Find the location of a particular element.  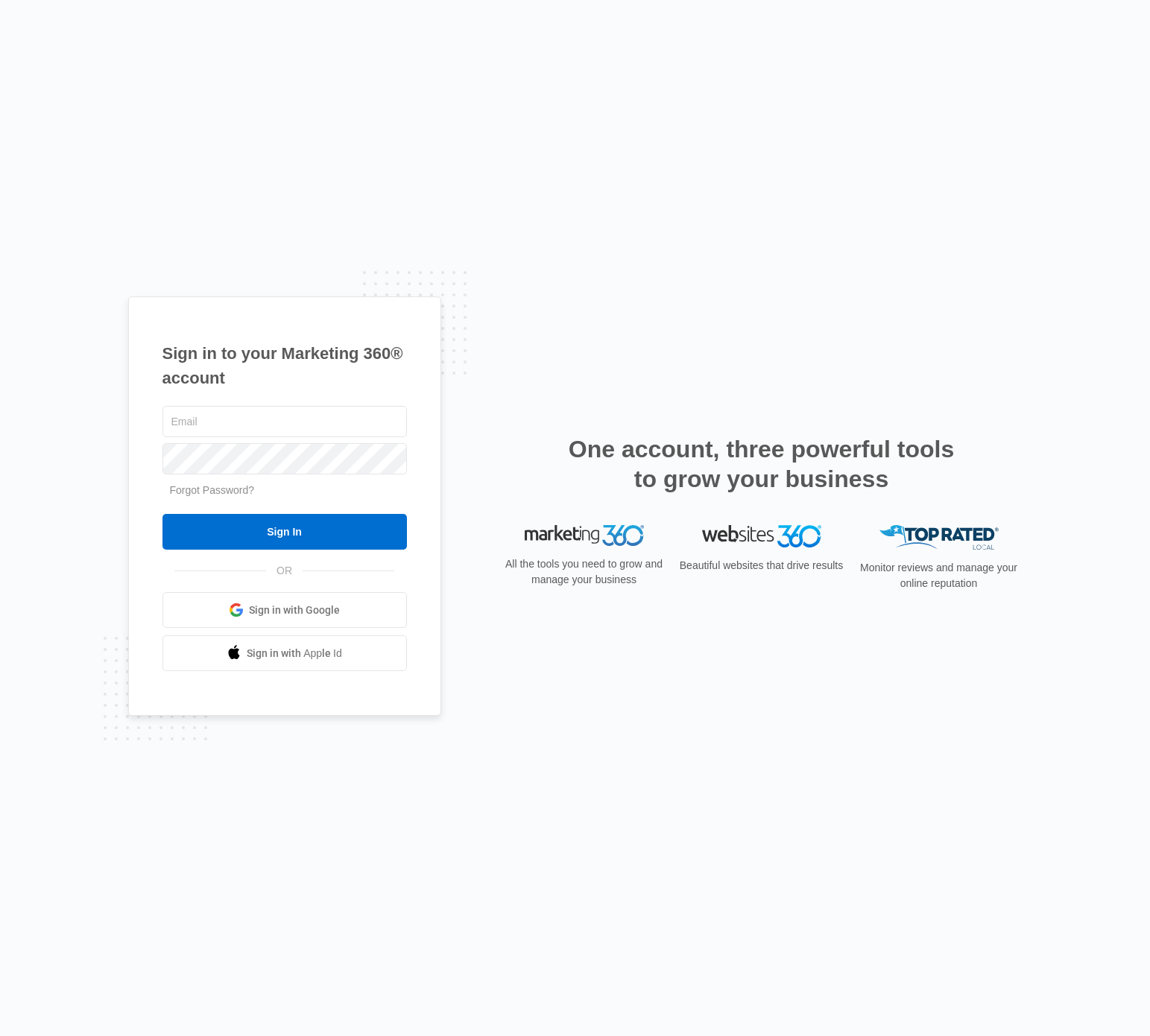

input: Email is located at coordinates (285, 422).